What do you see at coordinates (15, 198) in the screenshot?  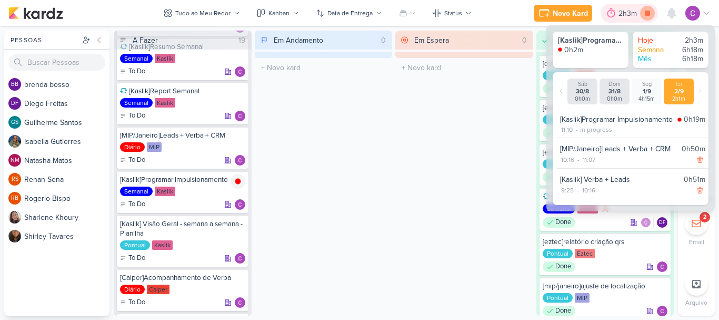 I see `div: Rogerio Bispo` at bounding box center [15, 198].